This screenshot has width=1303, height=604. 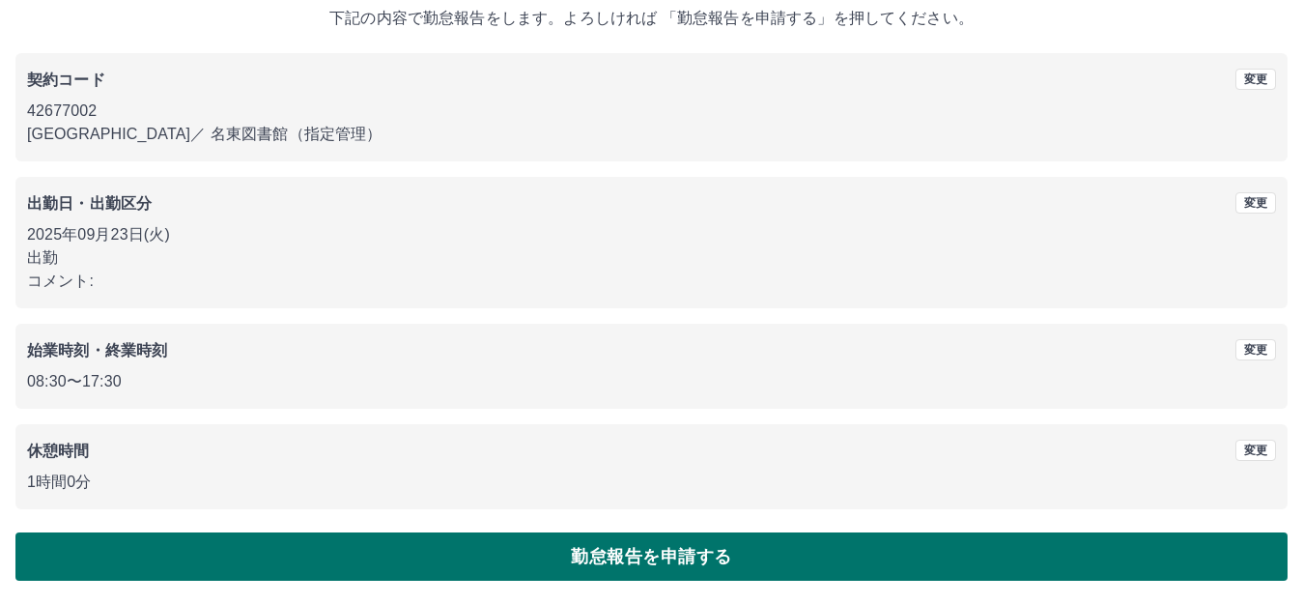 I want to click on b: 休憩時間, so click(x=58, y=450).